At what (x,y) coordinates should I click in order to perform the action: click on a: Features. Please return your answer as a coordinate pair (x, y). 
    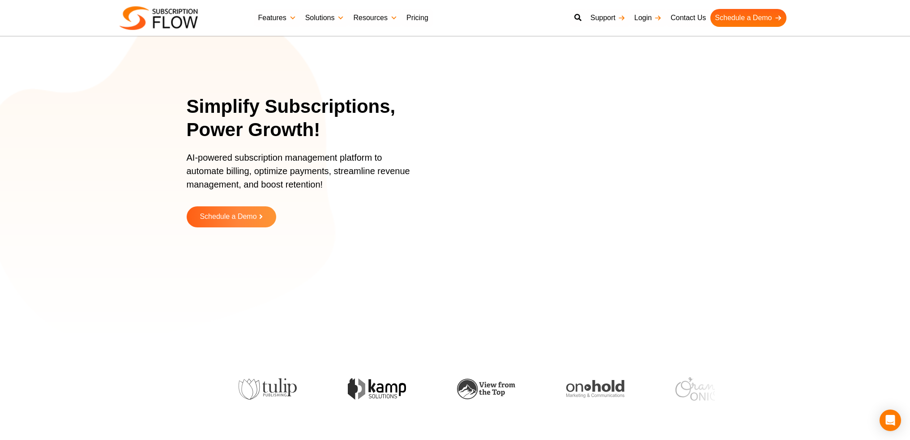
    Looking at the image, I should click on (277, 18).